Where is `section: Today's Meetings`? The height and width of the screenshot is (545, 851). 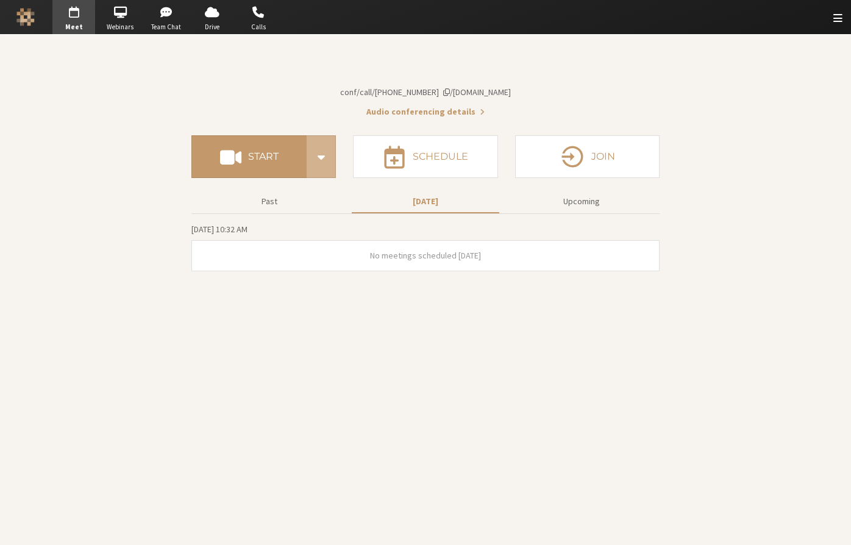 section: Today's Meetings is located at coordinates (426, 247).